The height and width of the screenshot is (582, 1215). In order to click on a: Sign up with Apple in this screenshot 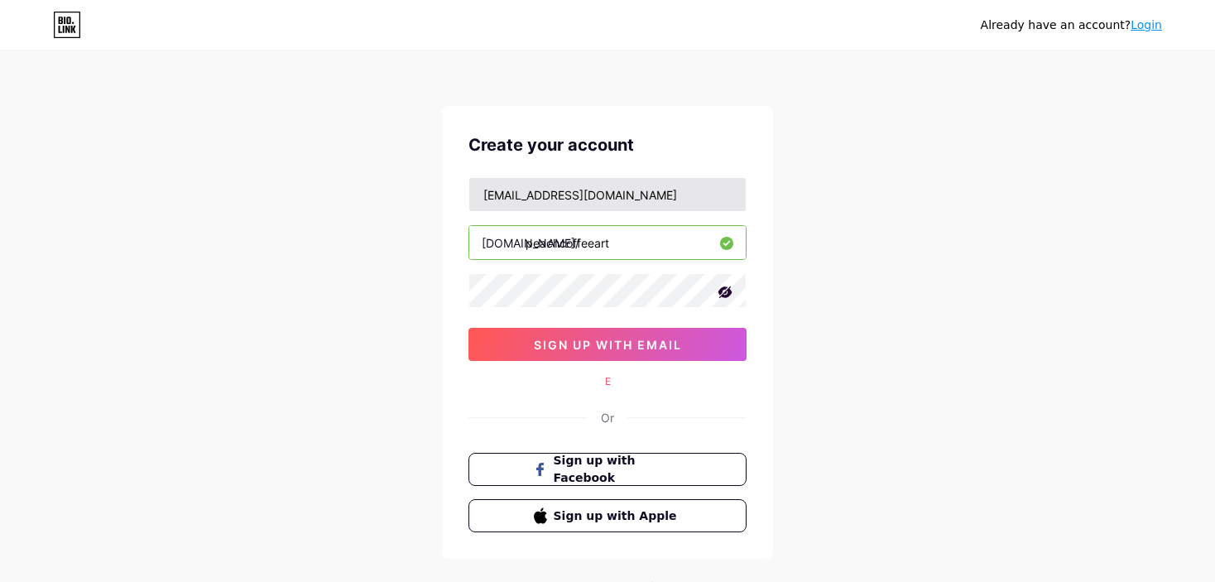, I will do `click(607, 515)`.